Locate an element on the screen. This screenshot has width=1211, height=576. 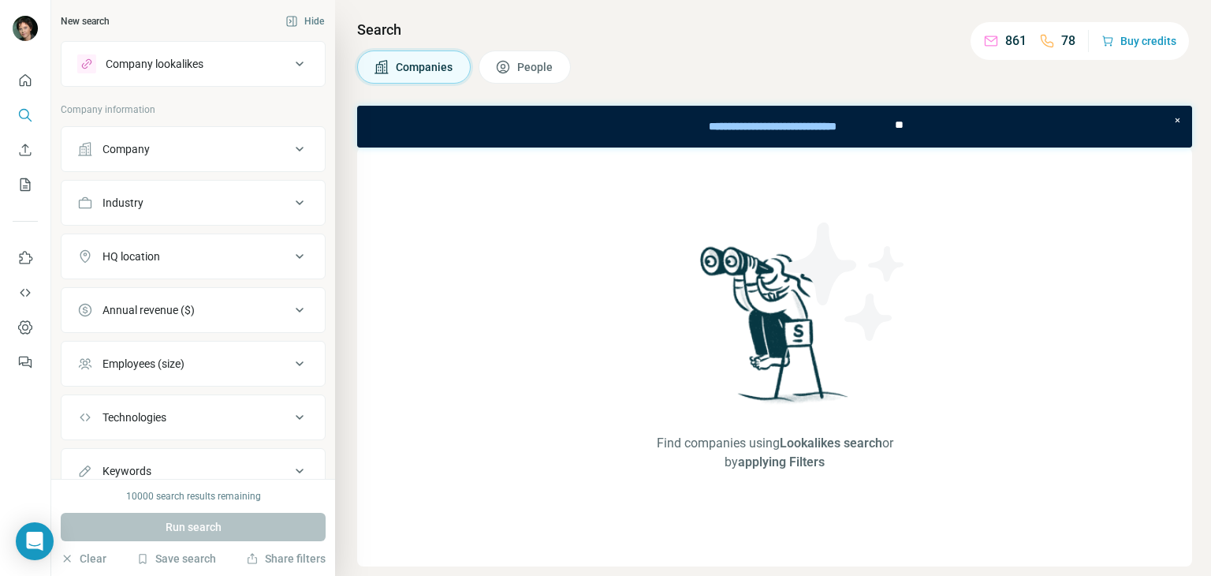
h4: Search is located at coordinates (774, 30).